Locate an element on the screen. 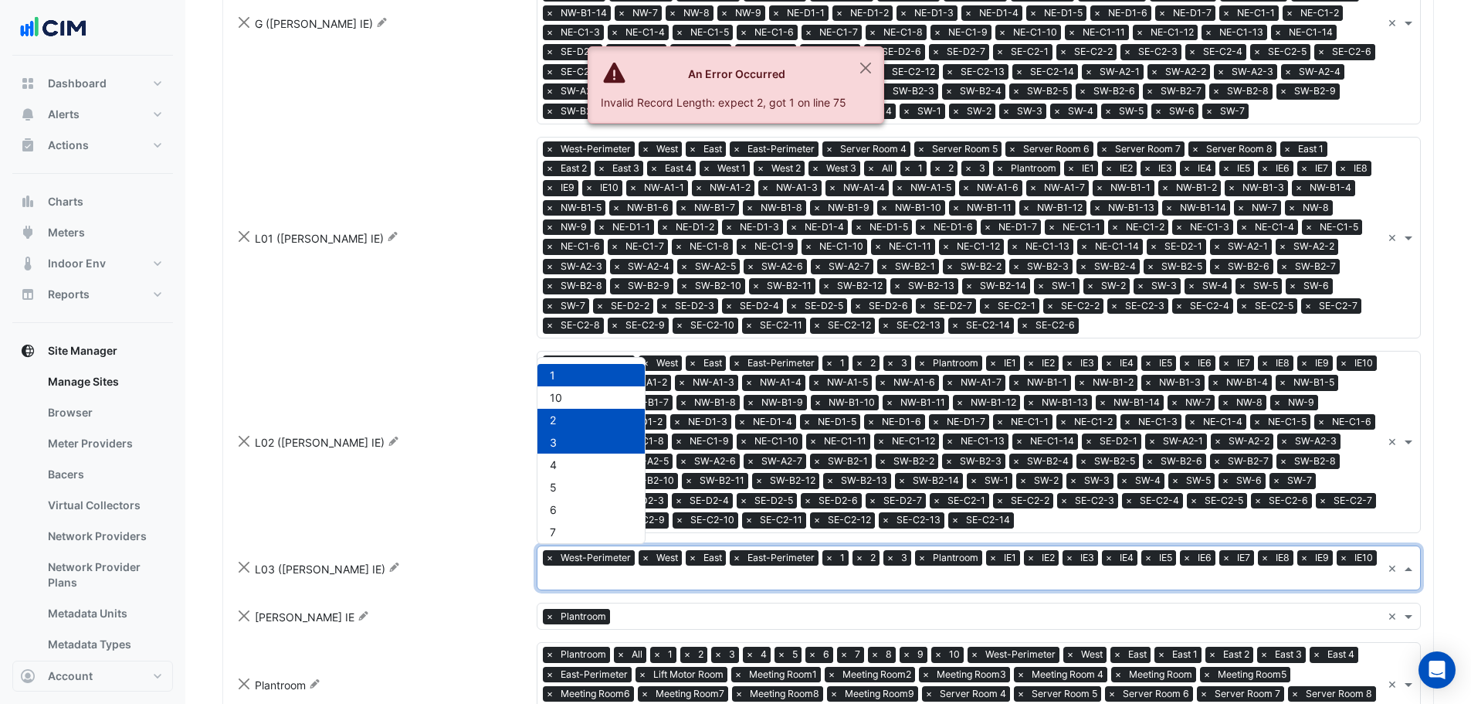 The height and width of the screenshot is (704, 1471). span: NE-C1-4 is located at coordinates (645, 32).